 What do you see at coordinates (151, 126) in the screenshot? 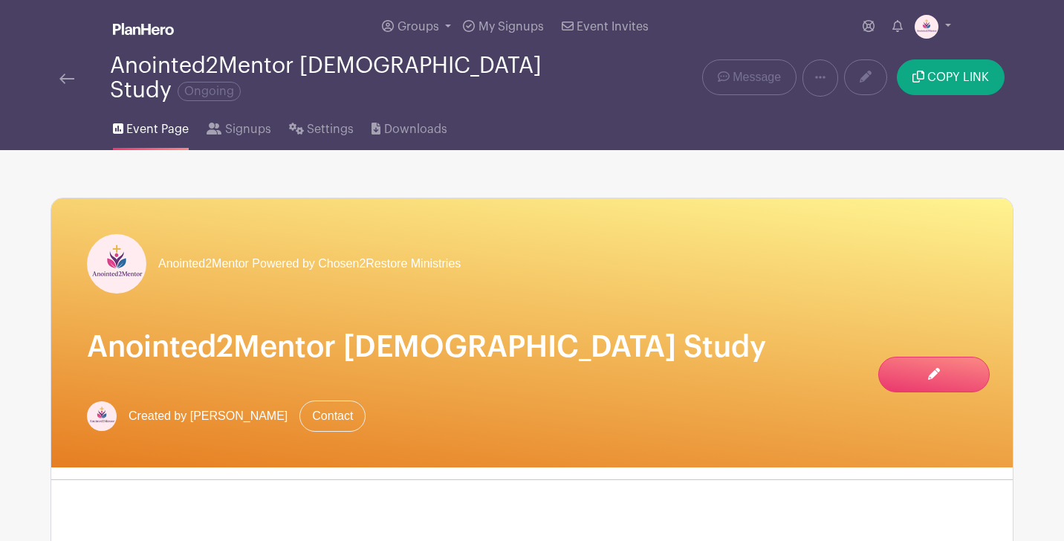
I see `a: Event Page` at bounding box center [151, 126].